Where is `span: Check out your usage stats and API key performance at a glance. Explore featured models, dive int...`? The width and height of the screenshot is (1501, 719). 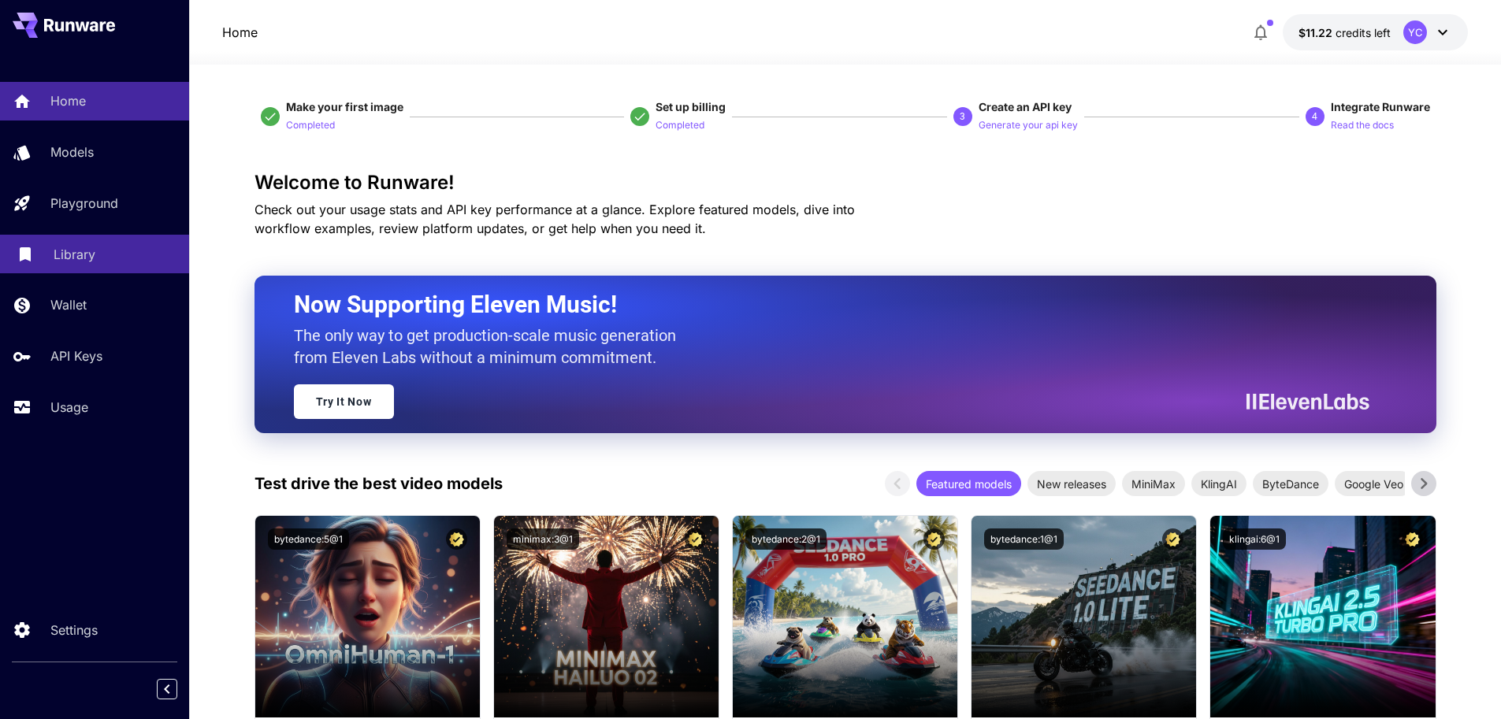
span: Check out your usage stats and API key performance at a glance. Explore featured models, dive int... is located at coordinates (555, 219).